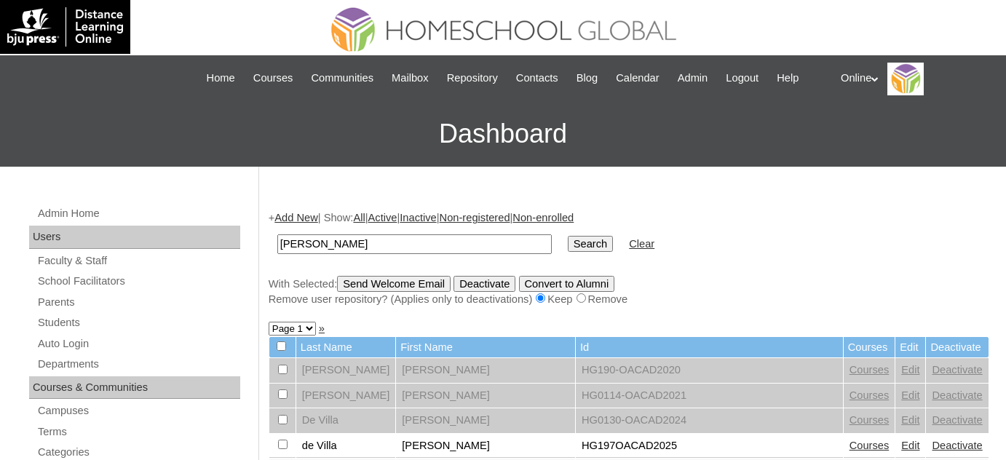 This screenshot has width=1006, height=460. I want to click on a: Admin, so click(693, 78).